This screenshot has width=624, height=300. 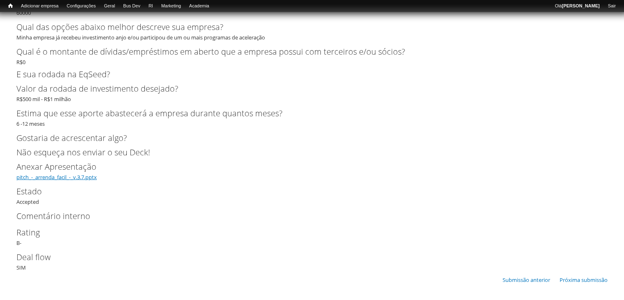 What do you see at coordinates (305, 113) in the screenshot?
I see `label: Estima que esse aporte abastecerá a empresa durante quantos meses?` at bounding box center [305, 113].